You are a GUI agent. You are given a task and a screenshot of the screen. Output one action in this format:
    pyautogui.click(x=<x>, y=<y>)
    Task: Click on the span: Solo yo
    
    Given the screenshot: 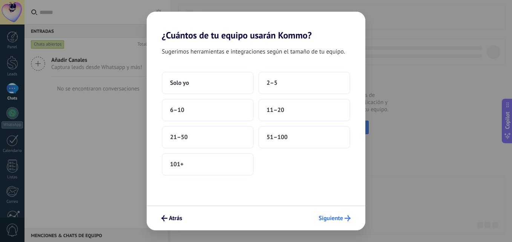 What is the action you would take?
    pyautogui.click(x=179, y=83)
    